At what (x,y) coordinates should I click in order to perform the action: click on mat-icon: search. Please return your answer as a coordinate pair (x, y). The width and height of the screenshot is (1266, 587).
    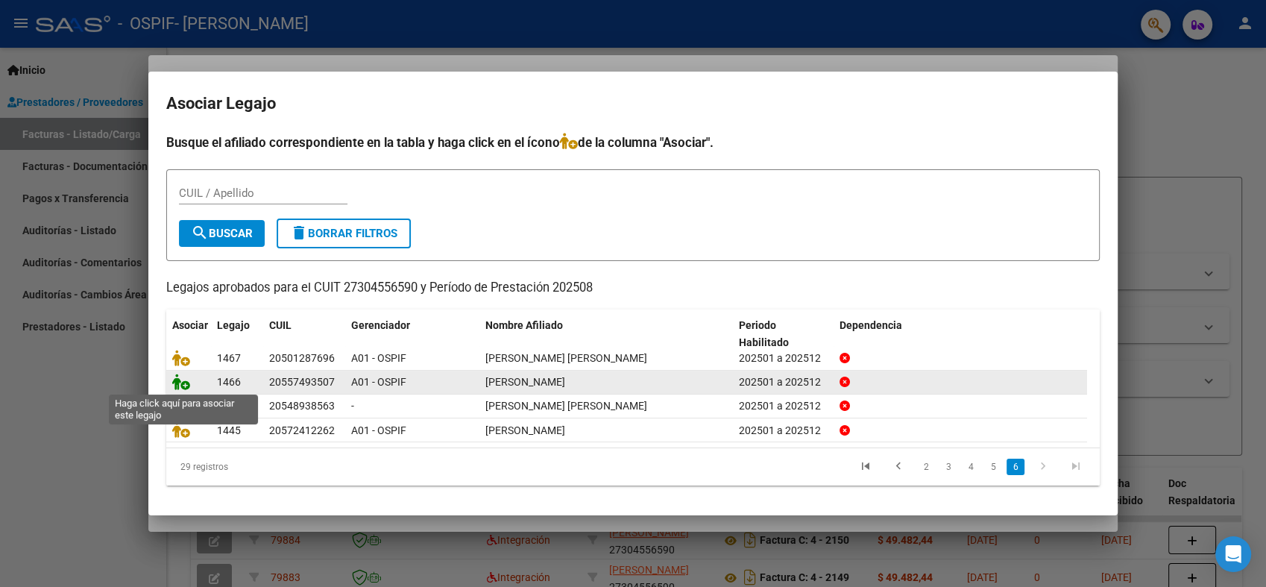
    Looking at the image, I should click on (200, 233).